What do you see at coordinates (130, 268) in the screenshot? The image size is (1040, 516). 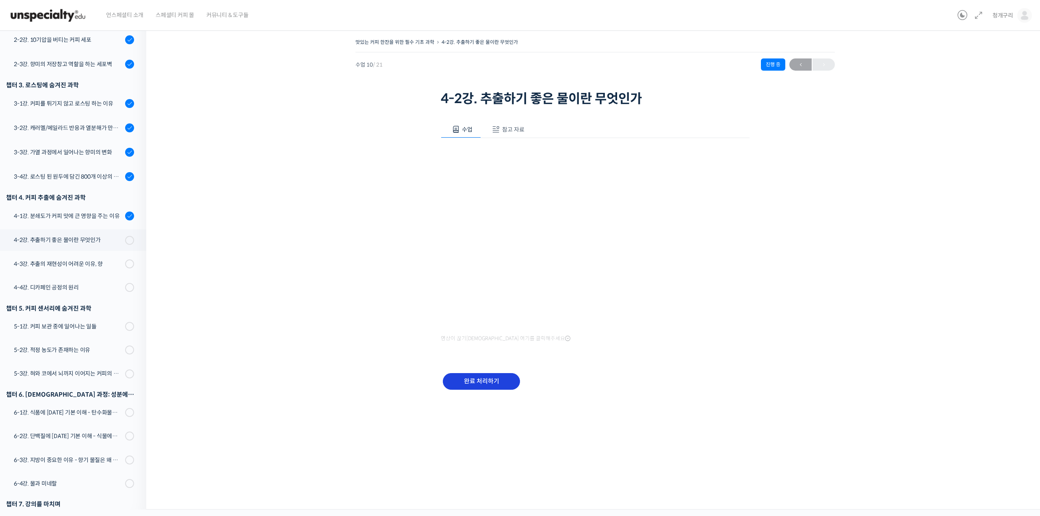 I see `a: 설정` at bounding box center [130, 268].